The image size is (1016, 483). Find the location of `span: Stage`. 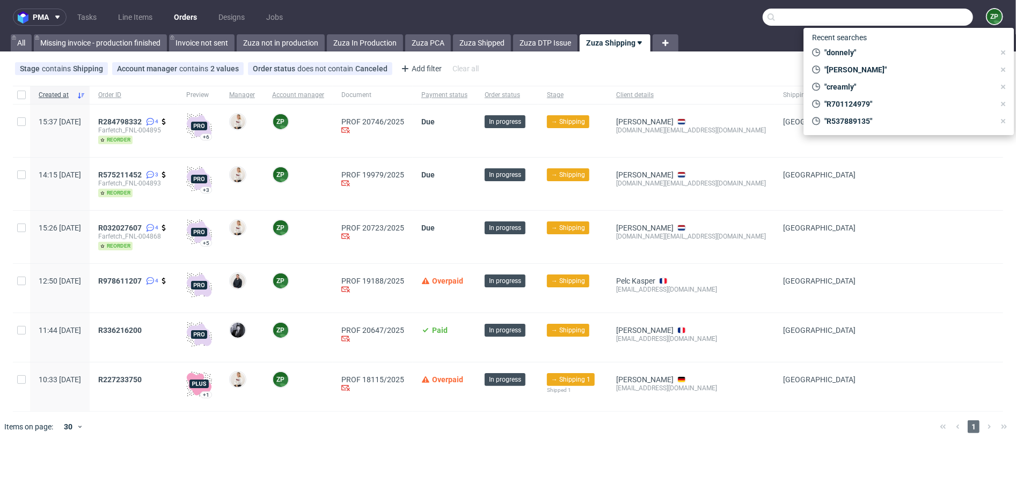

span: Stage is located at coordinates (572, 95).